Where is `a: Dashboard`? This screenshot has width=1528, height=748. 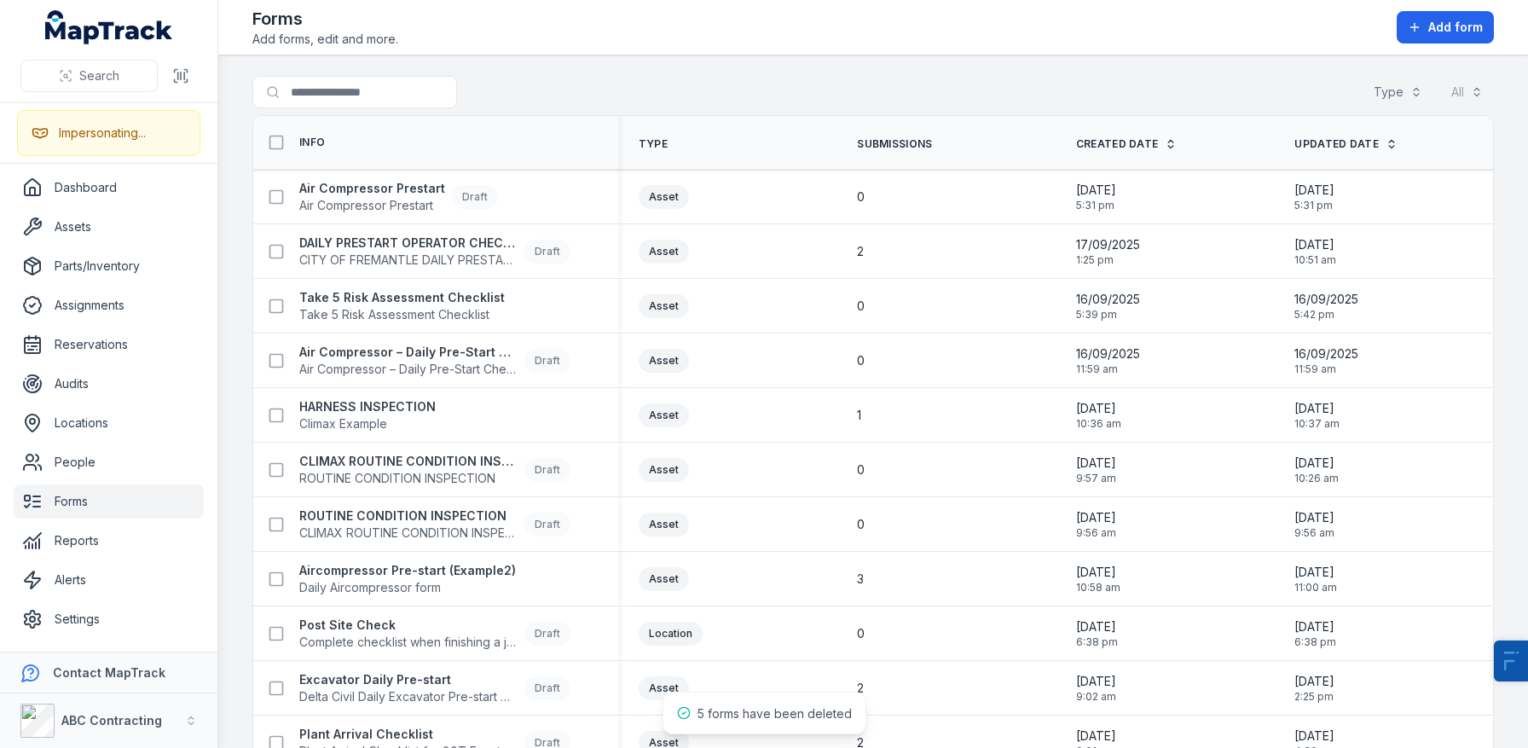
a: Dashboard is located at coordinates (108, 188).